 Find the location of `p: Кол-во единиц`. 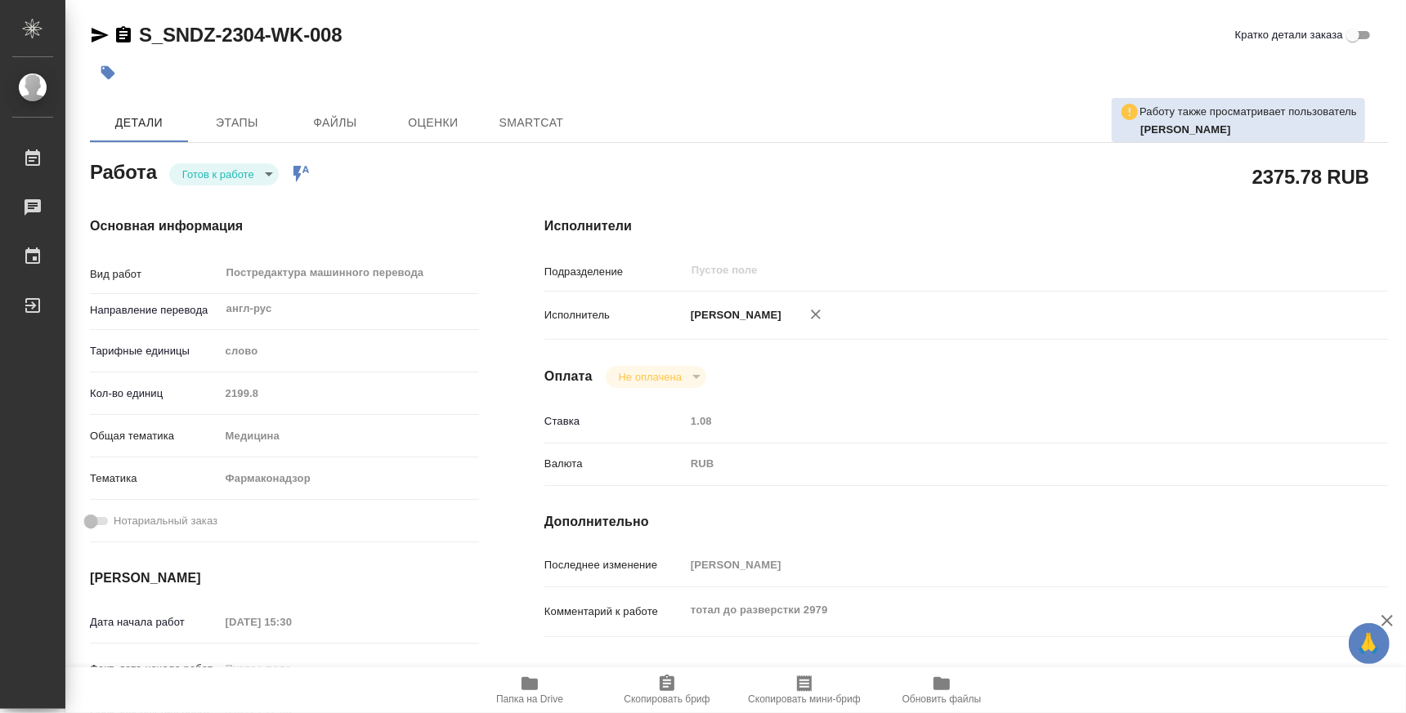

p: Кол-во единиц is located at coordinates (154, 394).